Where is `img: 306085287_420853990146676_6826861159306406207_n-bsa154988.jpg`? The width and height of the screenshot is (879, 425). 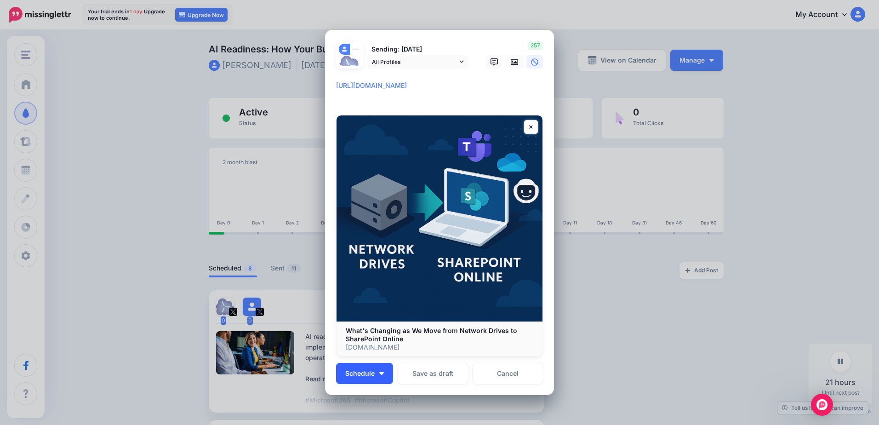 img: 306085287_420853990146676_6826861159306406207_n-bsa154988.jpg is located at coordinates (356, 49).